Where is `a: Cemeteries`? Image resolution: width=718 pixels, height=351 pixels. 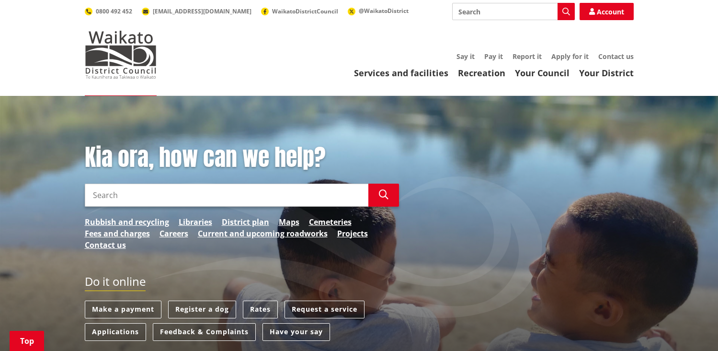
a: Cemeteries is located at coordinates (330, 222).